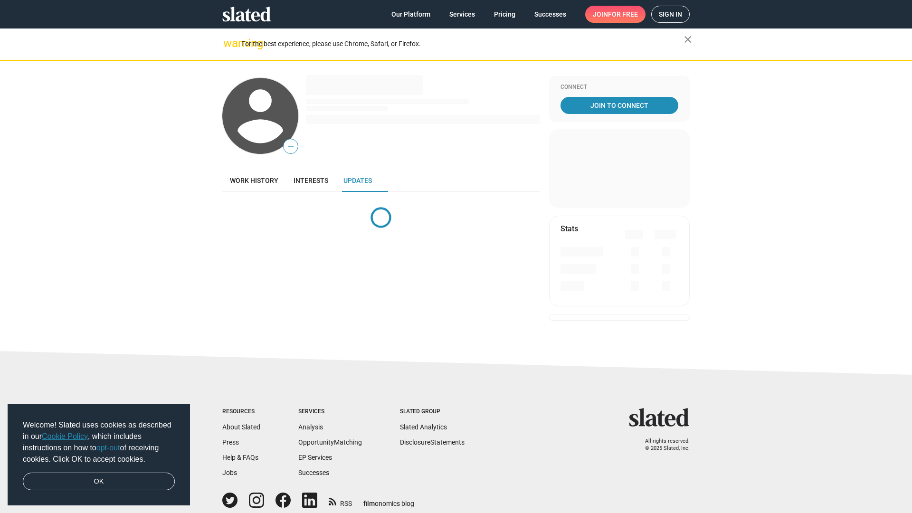 Image resolution: width=912 pixels, height=513 pixels. I want to click on mat-card-title: Stats, so click(569, 229).